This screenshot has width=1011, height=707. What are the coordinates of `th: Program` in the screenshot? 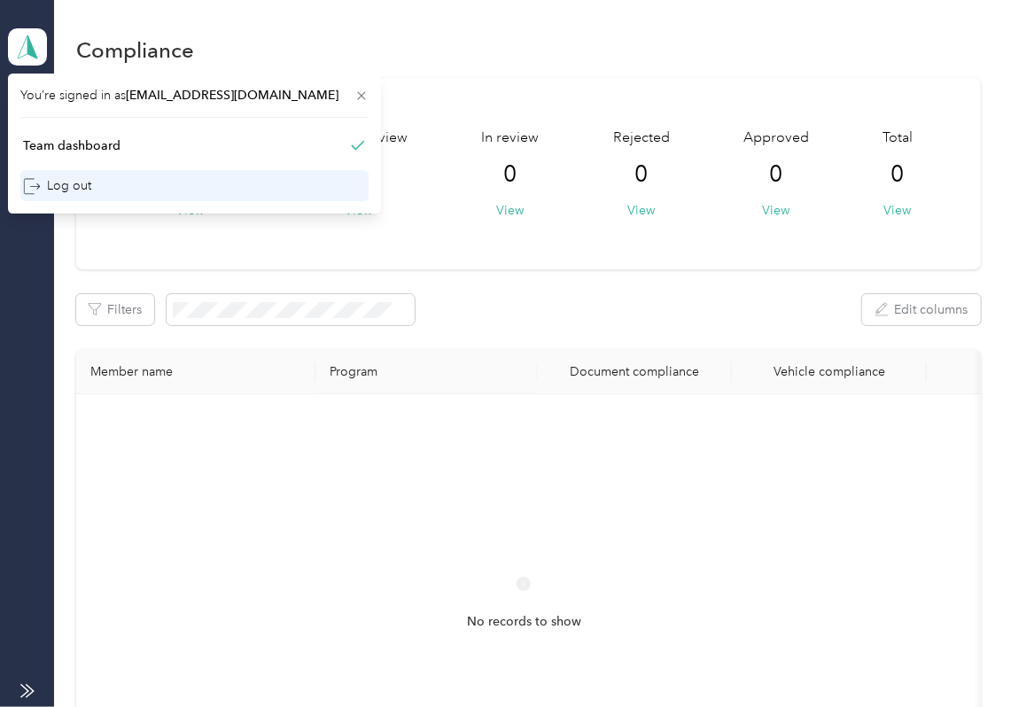 It's located at (426, 372).